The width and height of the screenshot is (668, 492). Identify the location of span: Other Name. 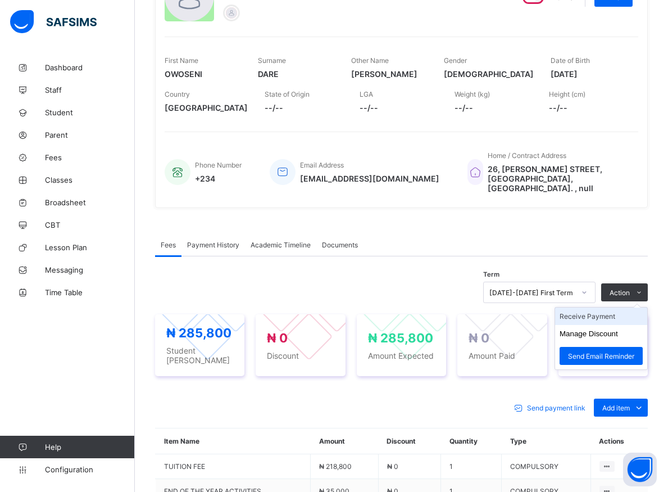
(370, 60).